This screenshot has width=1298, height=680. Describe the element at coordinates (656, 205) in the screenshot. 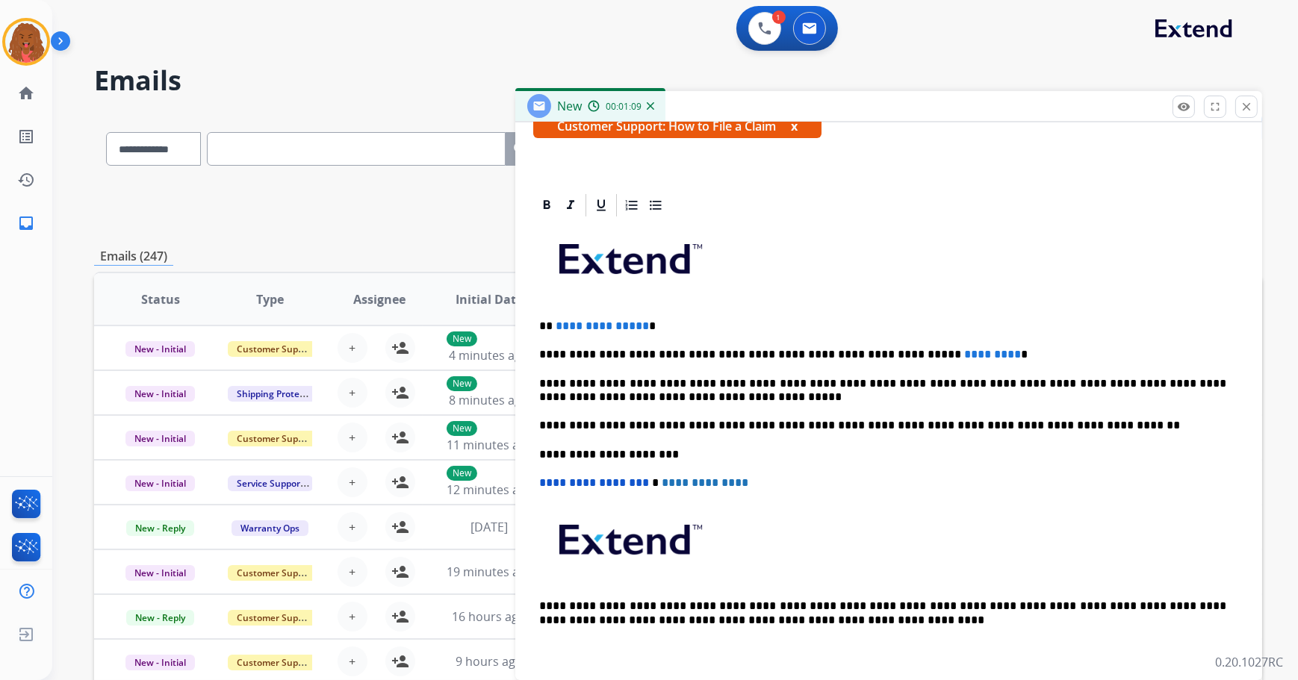

I see `div: Bullet List` at that location.